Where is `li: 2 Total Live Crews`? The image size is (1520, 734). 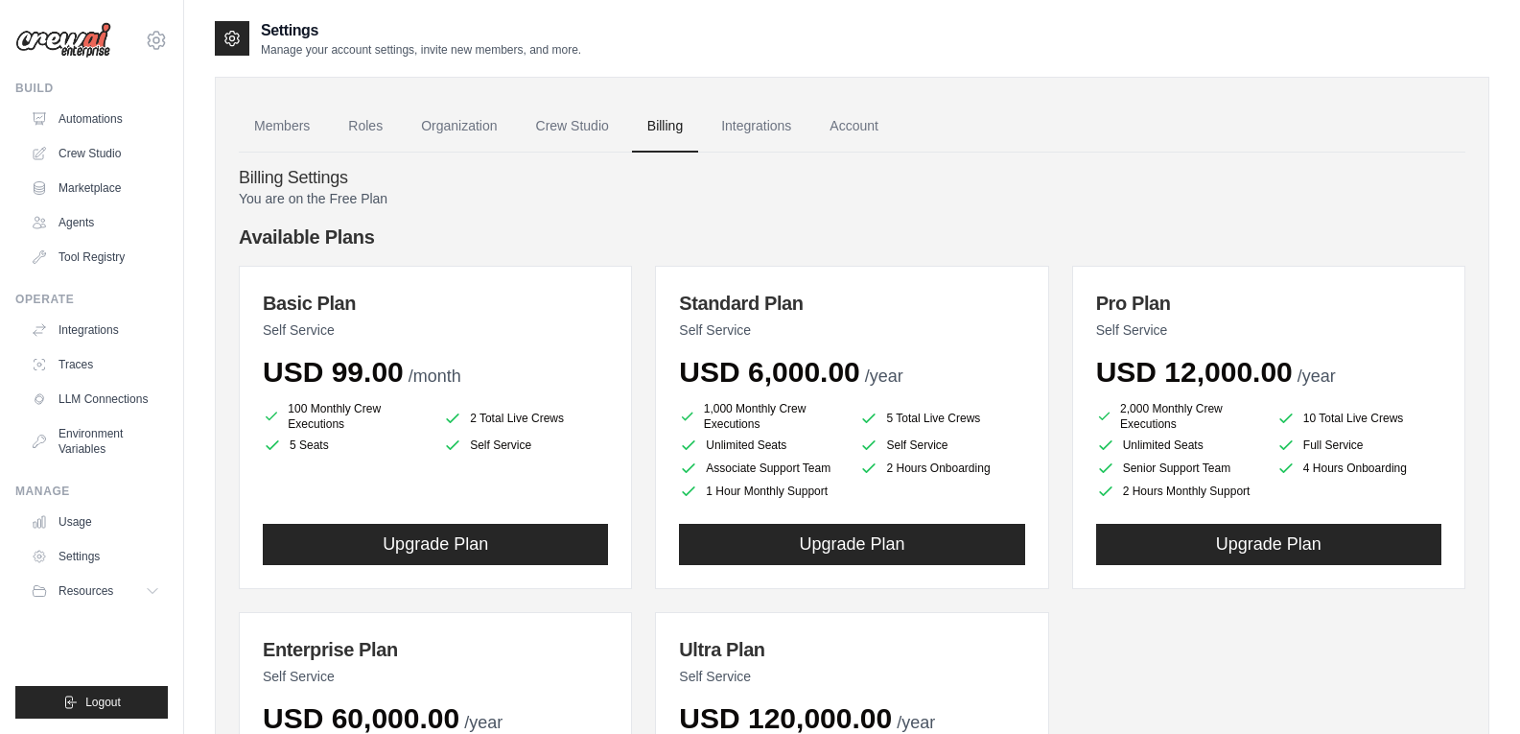 li: 2 Total Live Crews is located at coordinates (526, 418).